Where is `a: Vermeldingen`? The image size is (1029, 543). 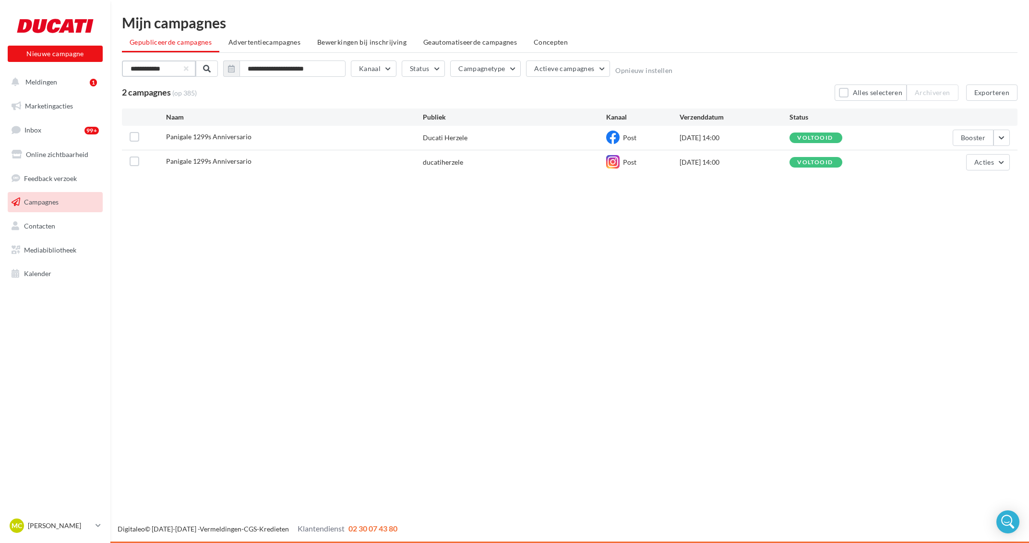 a: Vermeldingen is located at coordinates (220, 528).